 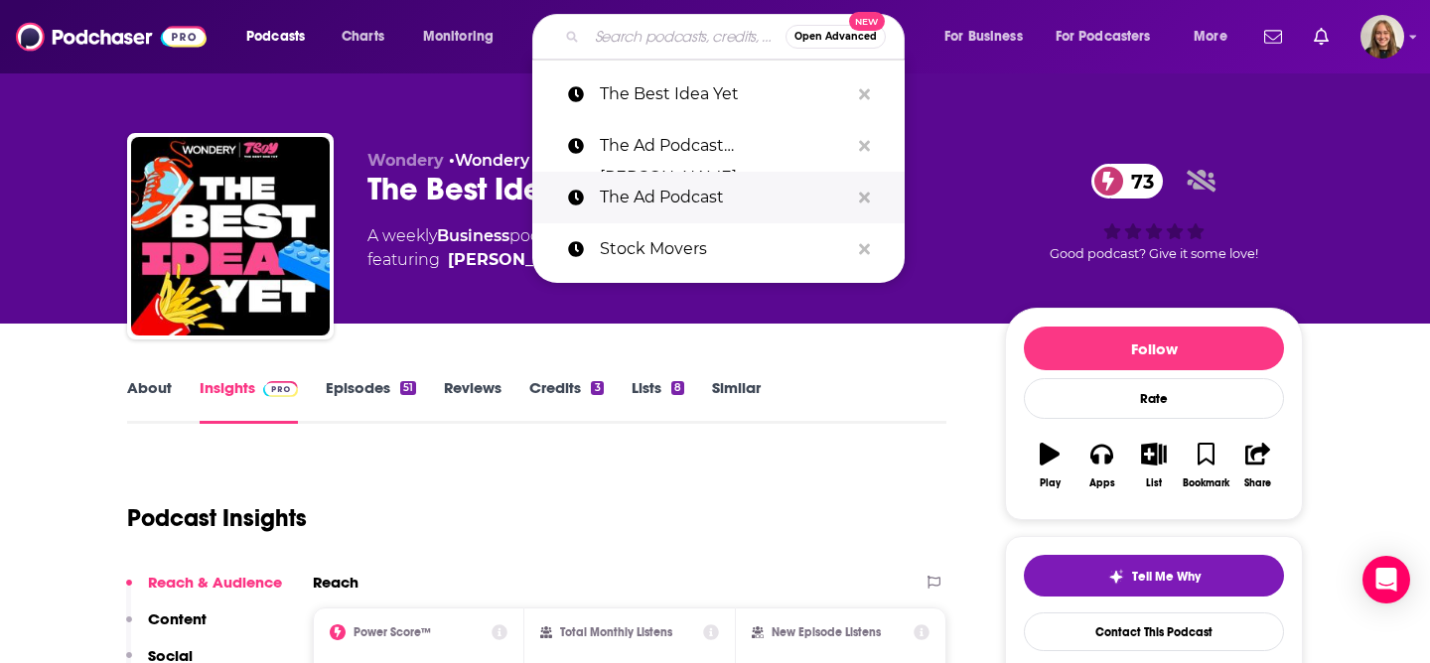 What do you see at coordinates (616, 633) in the screenshot?
I see `h2: Total Monthly Listens` at bounding box center [616, 633].